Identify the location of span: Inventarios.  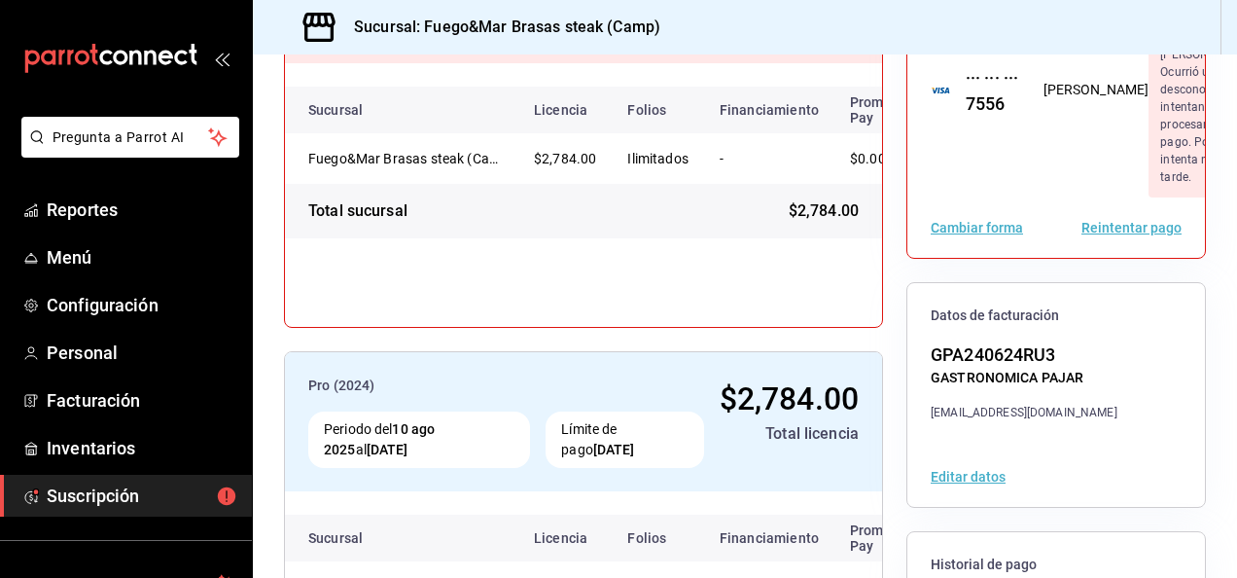
(141, 447).